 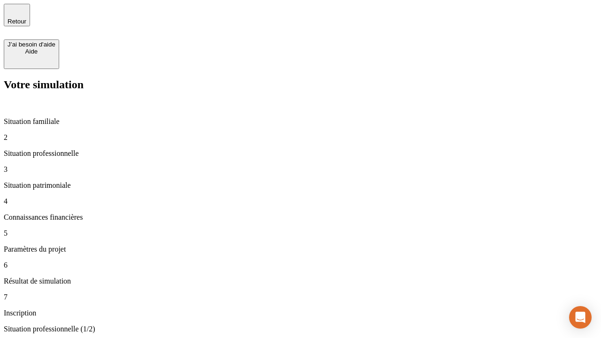 I want to click on button: Retour, so click(x=17, y=15).